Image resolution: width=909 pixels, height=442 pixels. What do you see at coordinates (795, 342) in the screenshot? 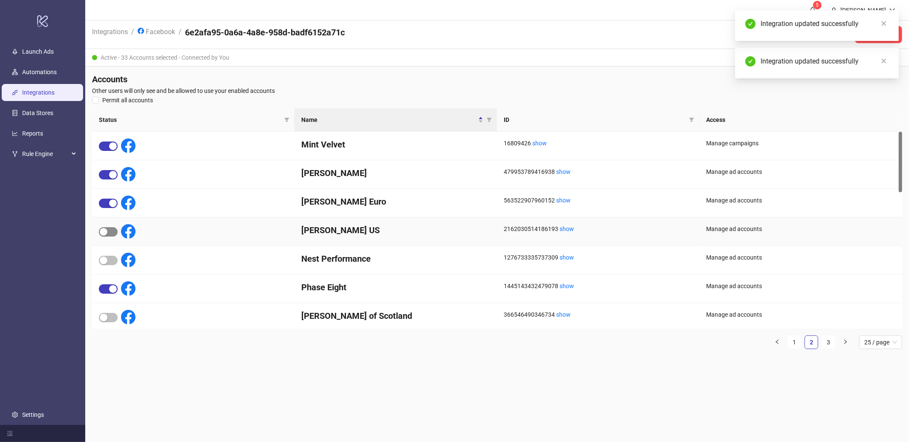
I see `li: 1` at bounding box center [795, 342].